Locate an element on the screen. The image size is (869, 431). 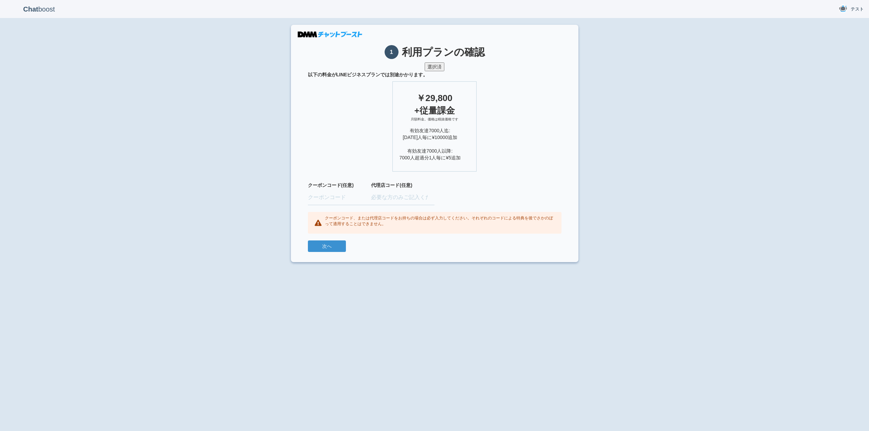
button: 選択済 is located at coordinates (434, 67).